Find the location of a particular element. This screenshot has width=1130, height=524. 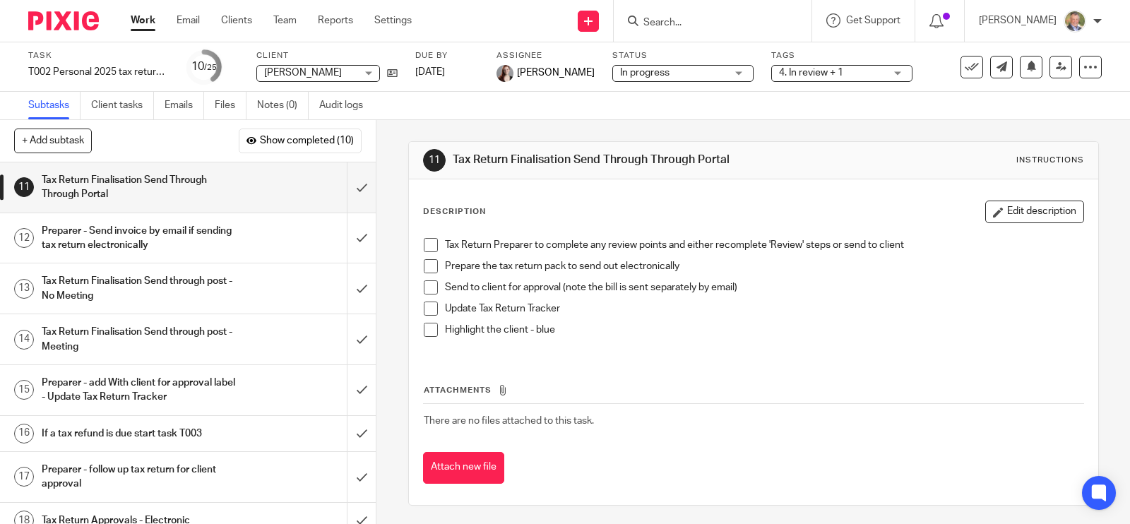

p: Tax Return Preparer to complete any review points and either recomplete 'Review' steps or send to... is located at coordinates (764, 245).